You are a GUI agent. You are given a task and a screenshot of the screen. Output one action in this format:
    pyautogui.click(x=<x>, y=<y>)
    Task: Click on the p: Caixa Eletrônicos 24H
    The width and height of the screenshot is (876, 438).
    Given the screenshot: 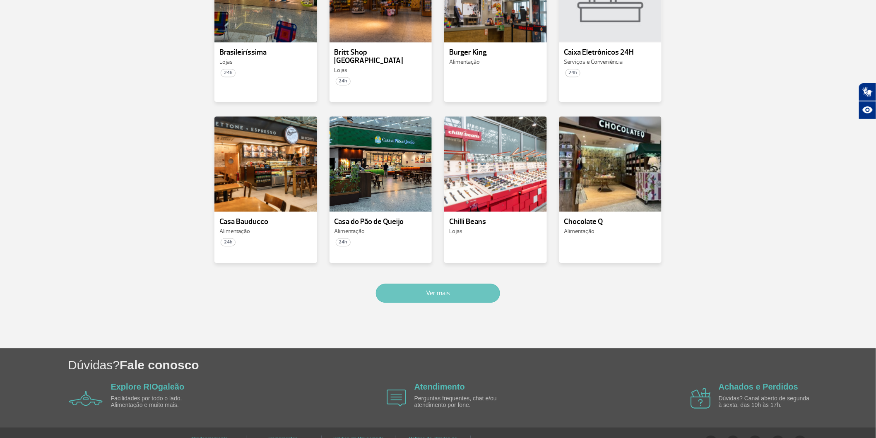 What is the action you would take?
    pyautogui.click(x=610, y=53)
    